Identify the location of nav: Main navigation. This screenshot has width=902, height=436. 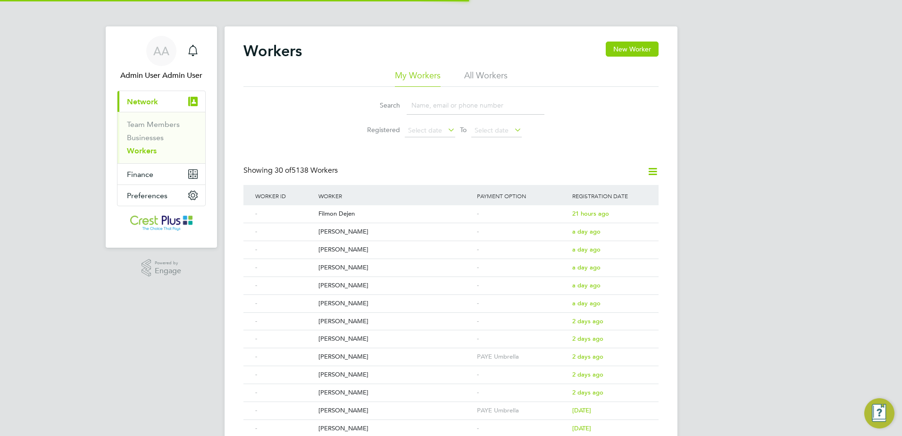
(161, 137).